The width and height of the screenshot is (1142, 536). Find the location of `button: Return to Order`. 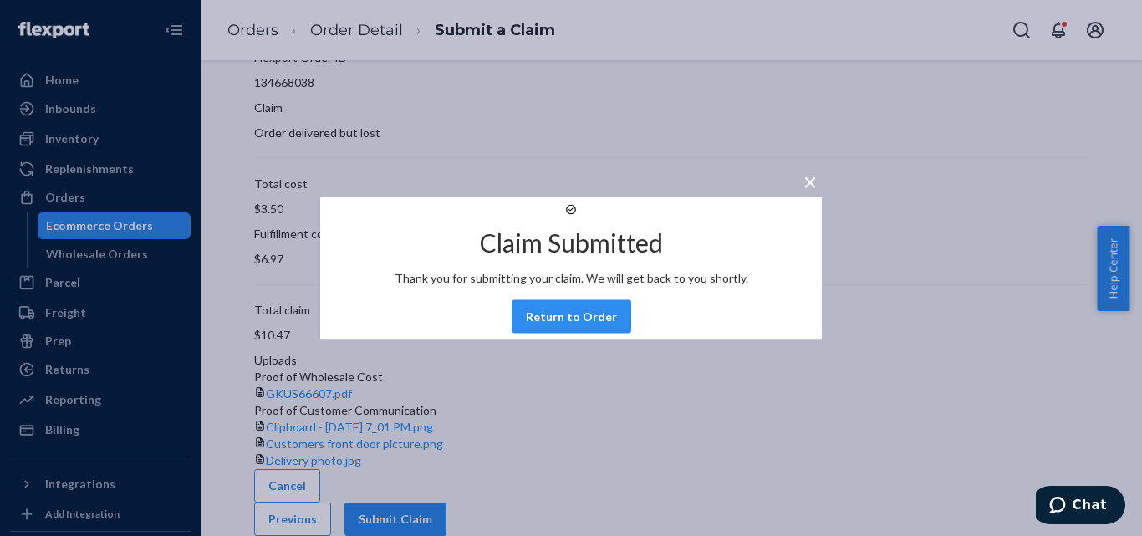

button: Return to Order is located at coordinates (571, 316).